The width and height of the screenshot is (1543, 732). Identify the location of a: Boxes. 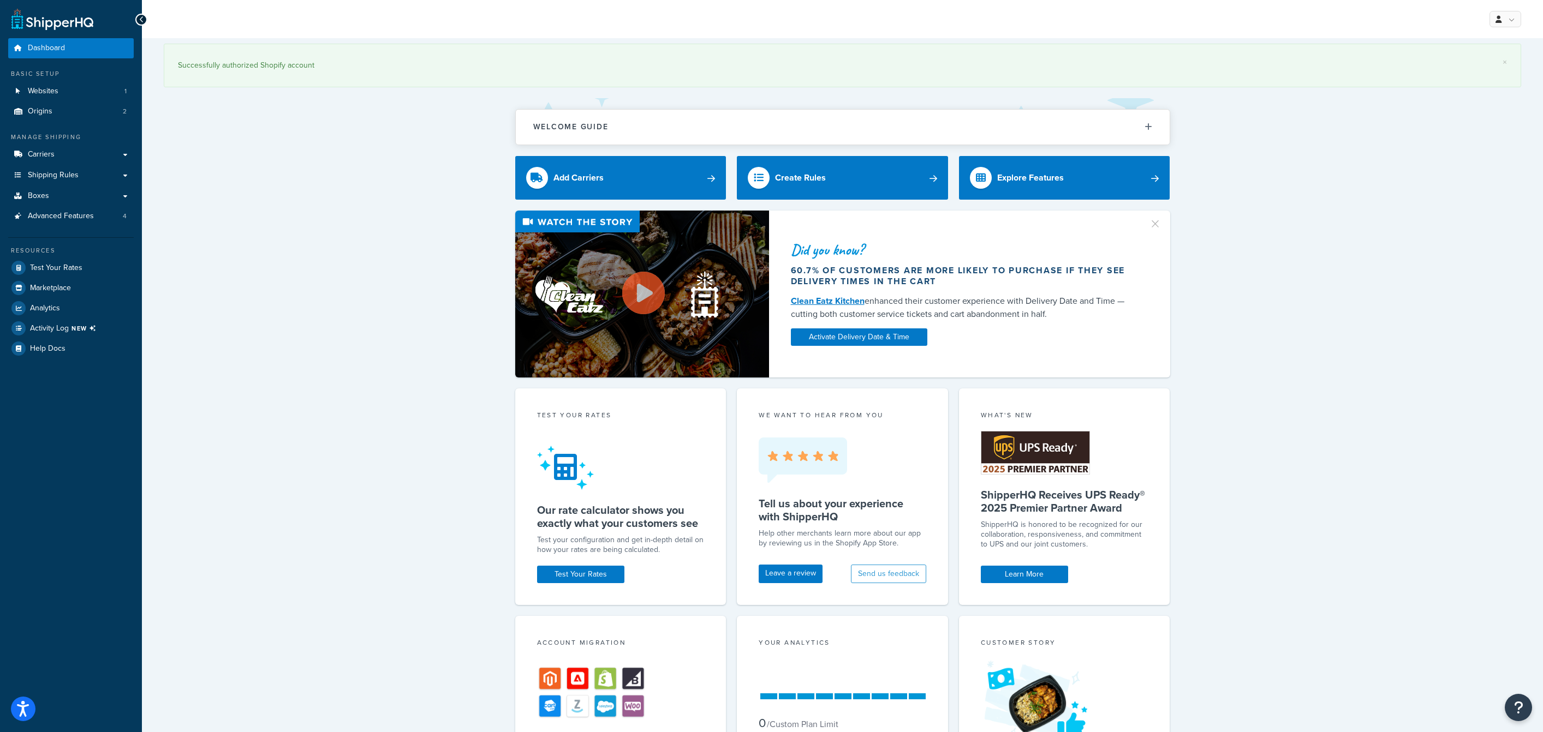
(71, 196).